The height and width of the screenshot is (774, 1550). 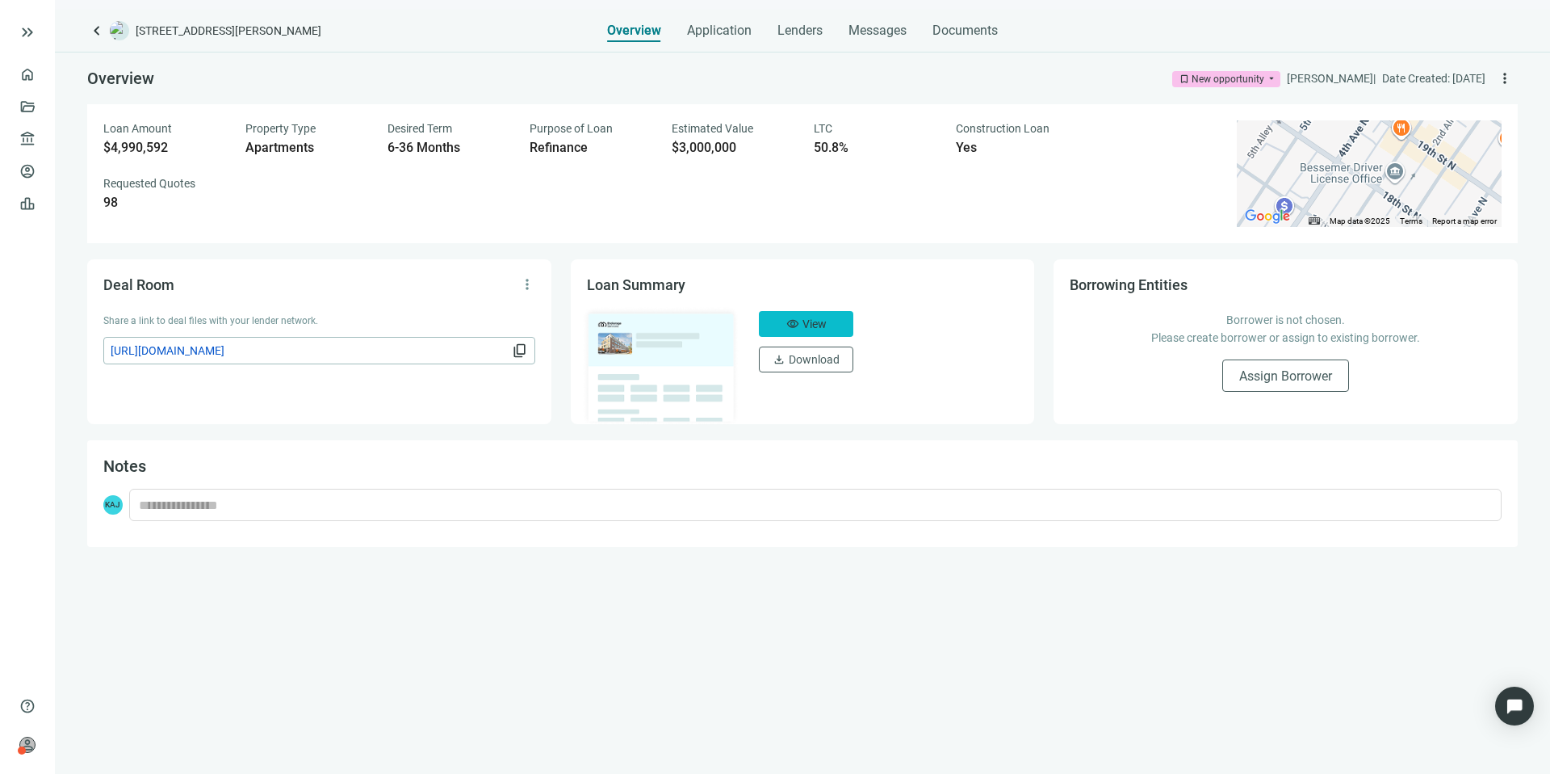 What do you see at coordinates (1411, 220) in the screenshot?
I see `a: Terms (opens in new tab)` at bounding box center [1411, 220].